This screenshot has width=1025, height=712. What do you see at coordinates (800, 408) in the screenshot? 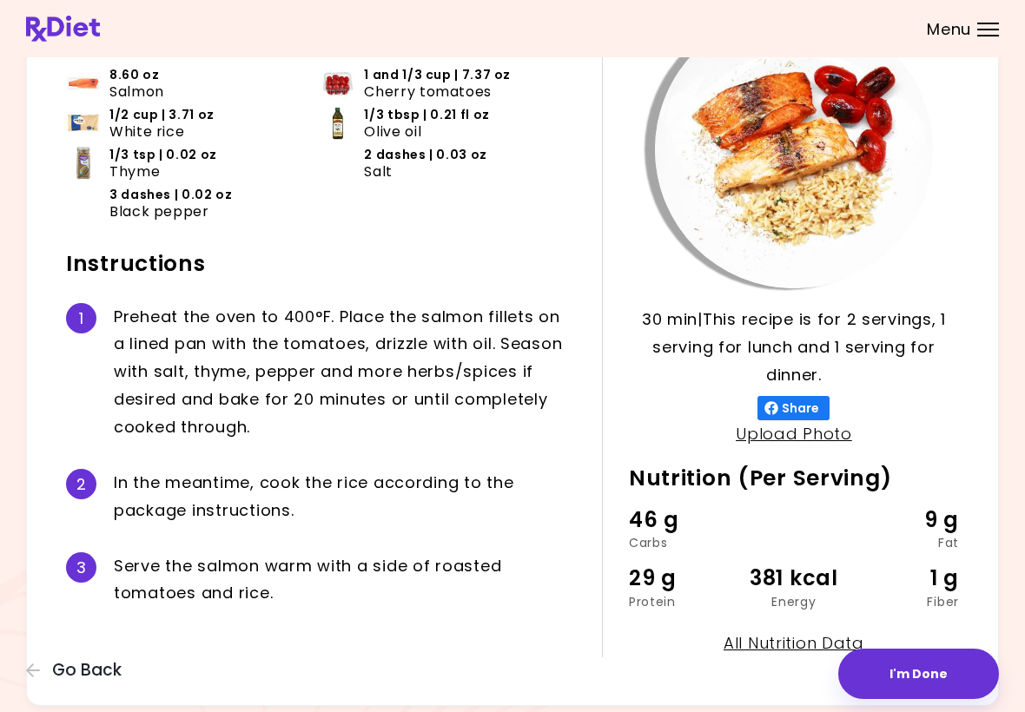
I see `span: Share` at bounding box center [800, 408].